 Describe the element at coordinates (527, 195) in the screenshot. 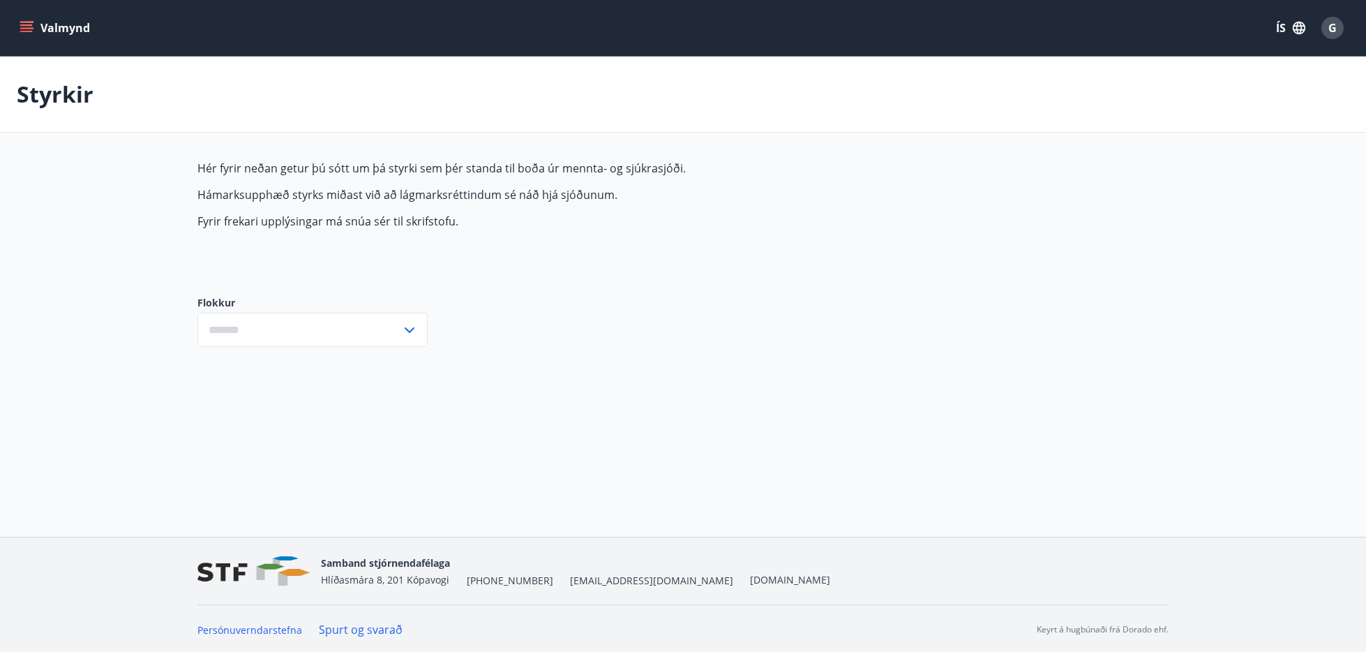

I see `p: Hámarksupphæð styrks miðast við að lágmarksréttindum sé náð hjá sjóðunum.` at that location.